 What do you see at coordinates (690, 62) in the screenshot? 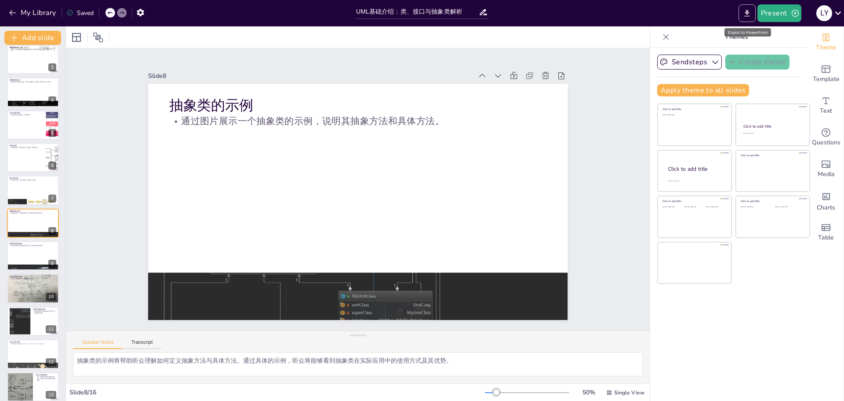
I see `button: Sendsteps` at bounding box center [690, 62].